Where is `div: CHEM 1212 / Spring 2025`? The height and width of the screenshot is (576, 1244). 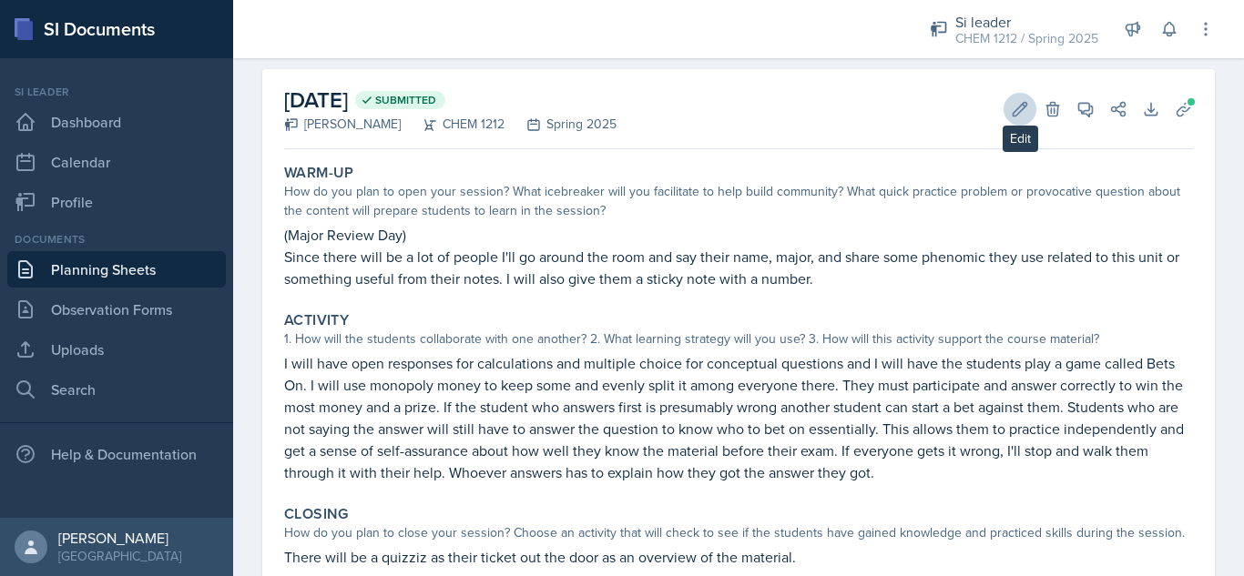 div: CHEM 1212 / Spring 2025 is located at coordinates (1026, 38).